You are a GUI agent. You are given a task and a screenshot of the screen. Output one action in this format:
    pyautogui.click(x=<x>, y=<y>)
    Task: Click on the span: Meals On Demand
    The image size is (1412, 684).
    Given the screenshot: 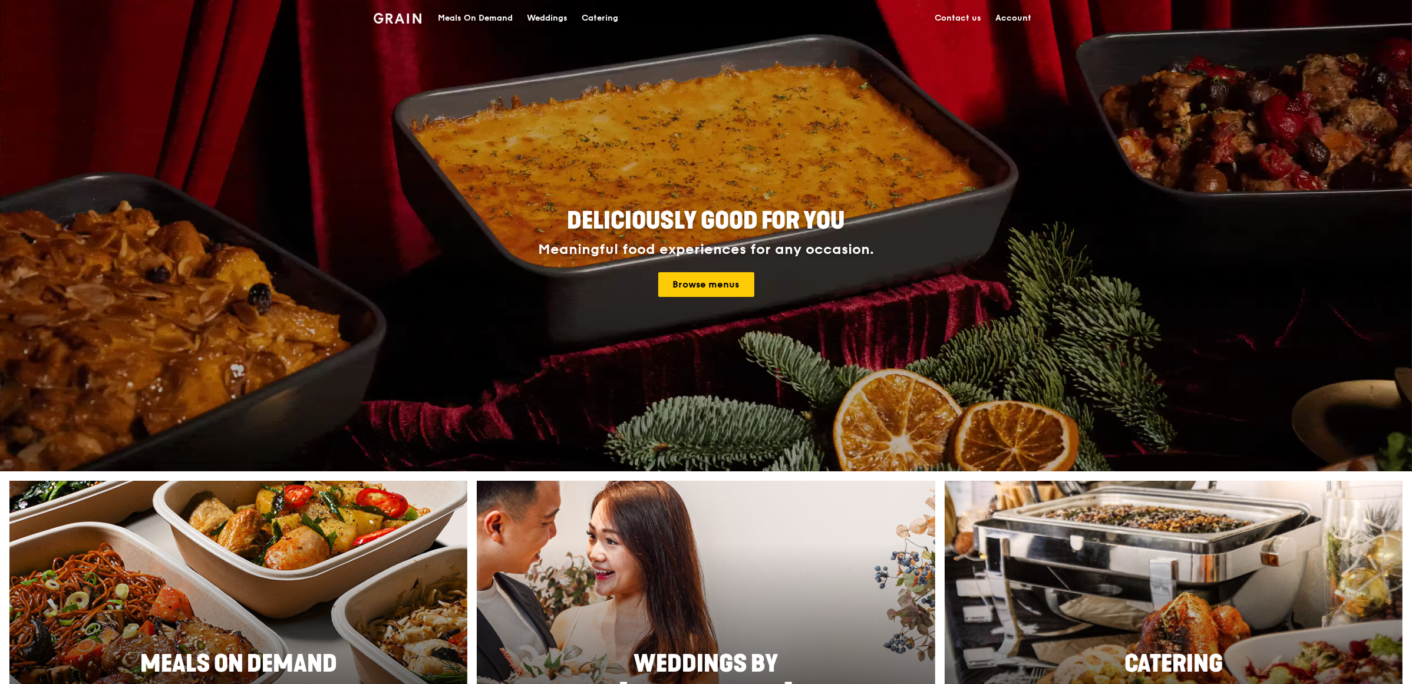 What is the action you would take?
    pyautogui.click(x=239, y=664)
    